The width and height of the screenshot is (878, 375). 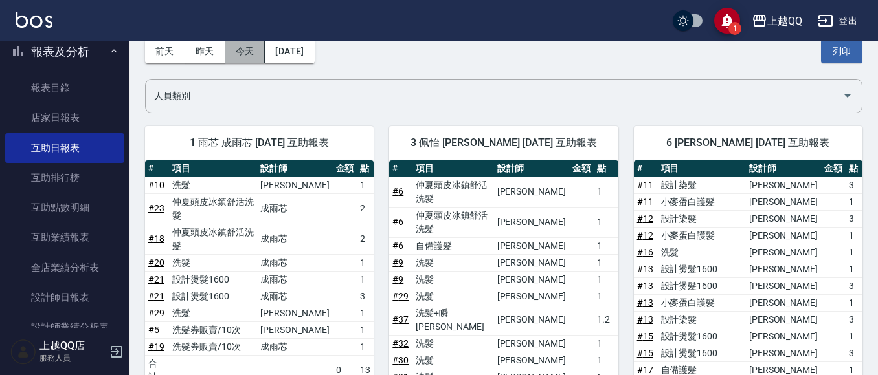 What do you see at coordinates (645, 185) in the screenshot?
I see `a: #11` at bounding box center [645, 185].